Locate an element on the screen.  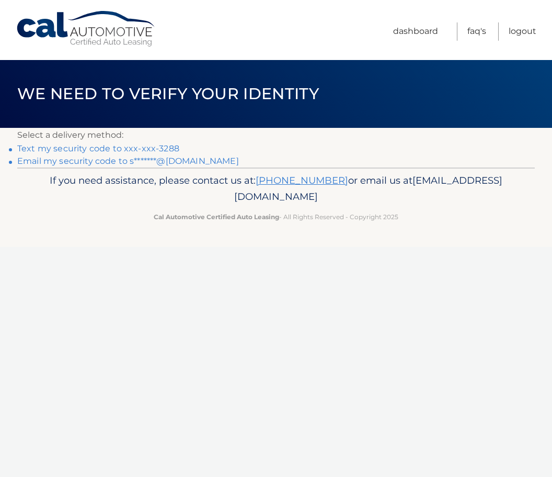
a: Cal Automotive is located at coordinates (86, 29).